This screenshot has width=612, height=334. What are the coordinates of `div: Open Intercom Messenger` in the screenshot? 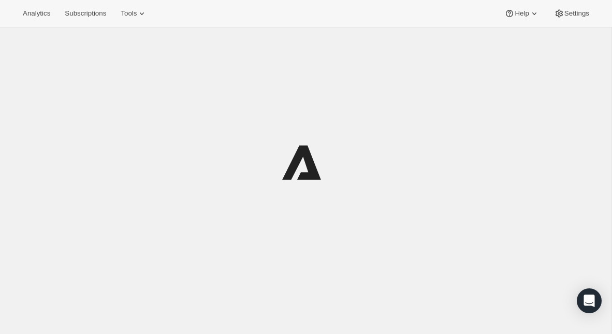 It's located at (589, 300).